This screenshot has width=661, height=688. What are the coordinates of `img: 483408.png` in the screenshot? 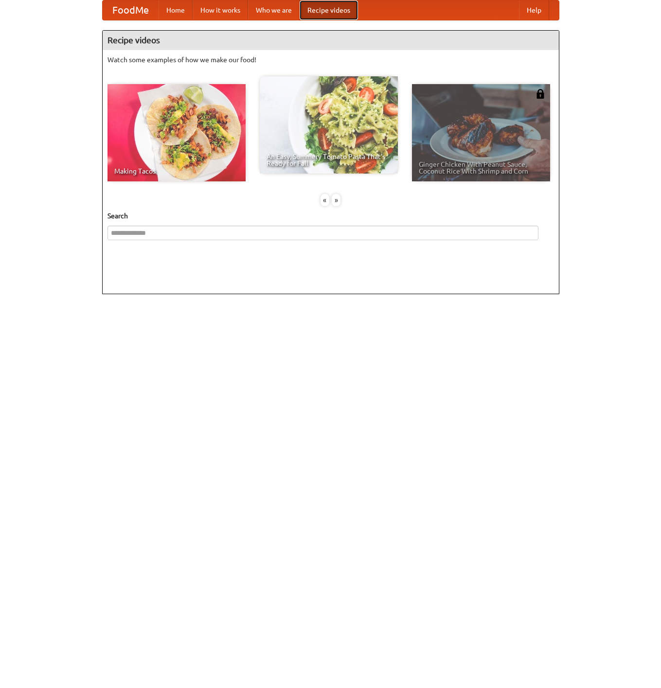 It's located at (540, 94).